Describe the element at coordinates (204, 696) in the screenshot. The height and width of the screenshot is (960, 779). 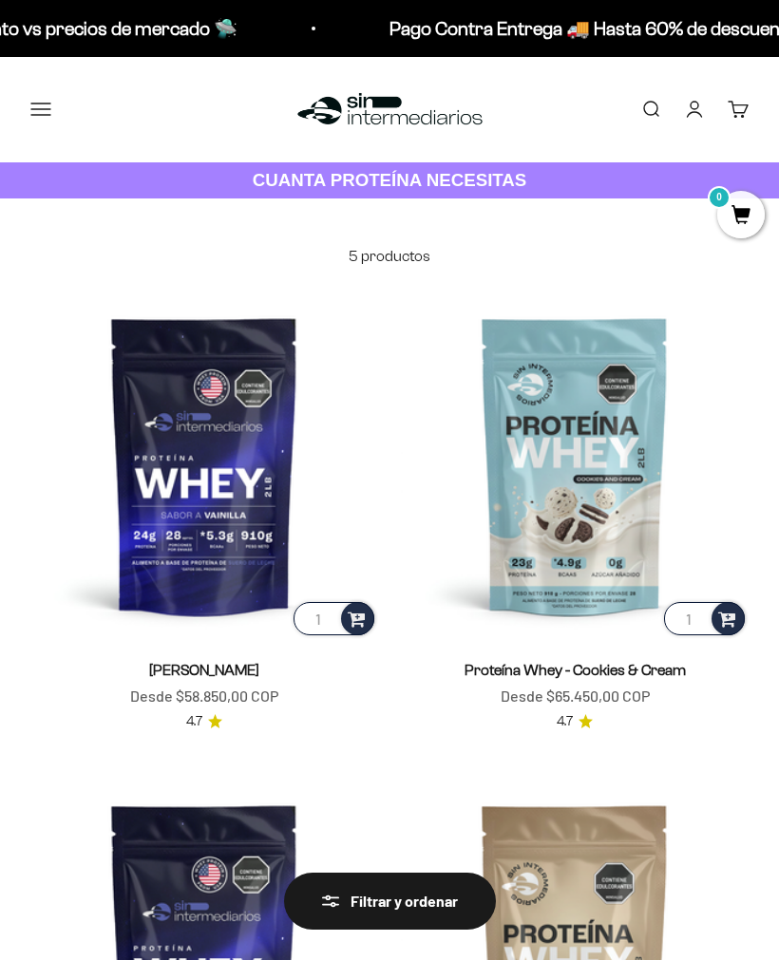
I see `sale-price: Desde $58.850,00 COP` at that location.